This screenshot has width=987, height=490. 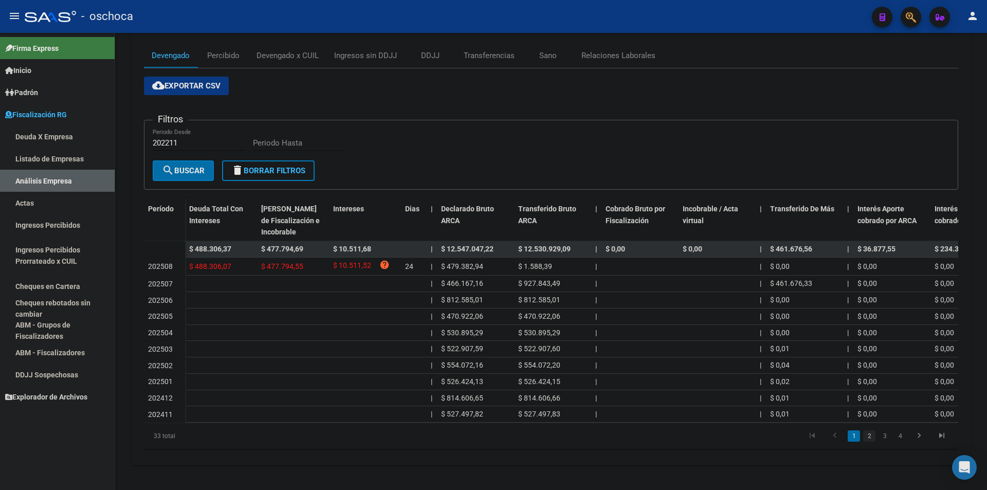 I want to click on span: Fiscalización RG, so click(x=36, y=115).